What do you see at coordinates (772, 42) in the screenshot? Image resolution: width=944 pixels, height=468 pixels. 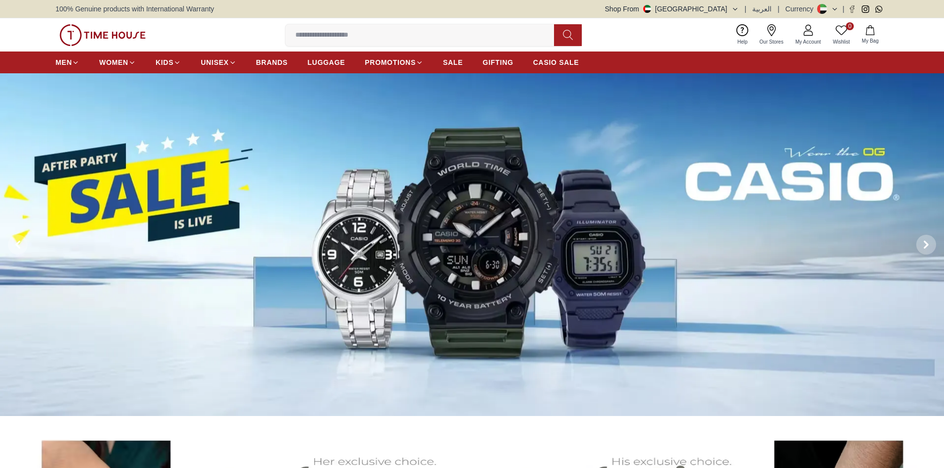 I see `span: Our Stores` at bounding box center [772, 42].